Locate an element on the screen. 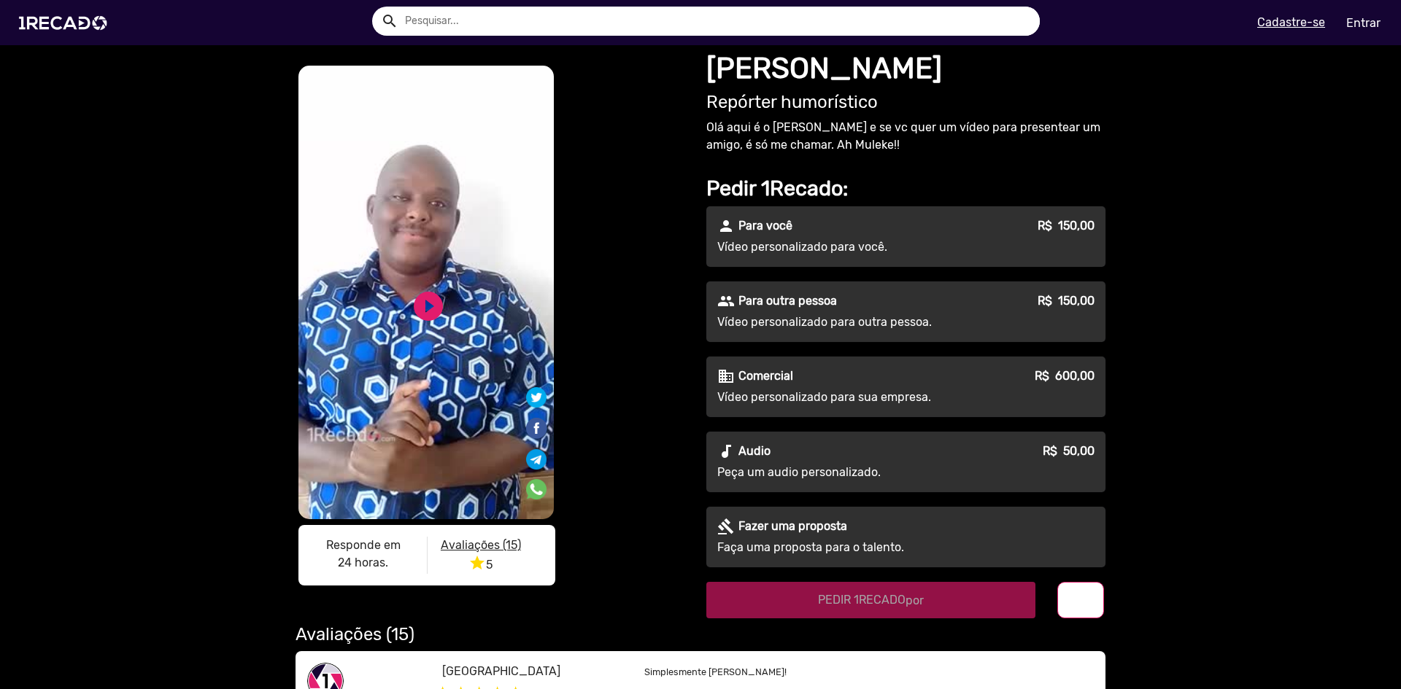 The height and width of the screenshot is (689, 1401). u: Cadastre-se is located at coordinates (1290, 22).